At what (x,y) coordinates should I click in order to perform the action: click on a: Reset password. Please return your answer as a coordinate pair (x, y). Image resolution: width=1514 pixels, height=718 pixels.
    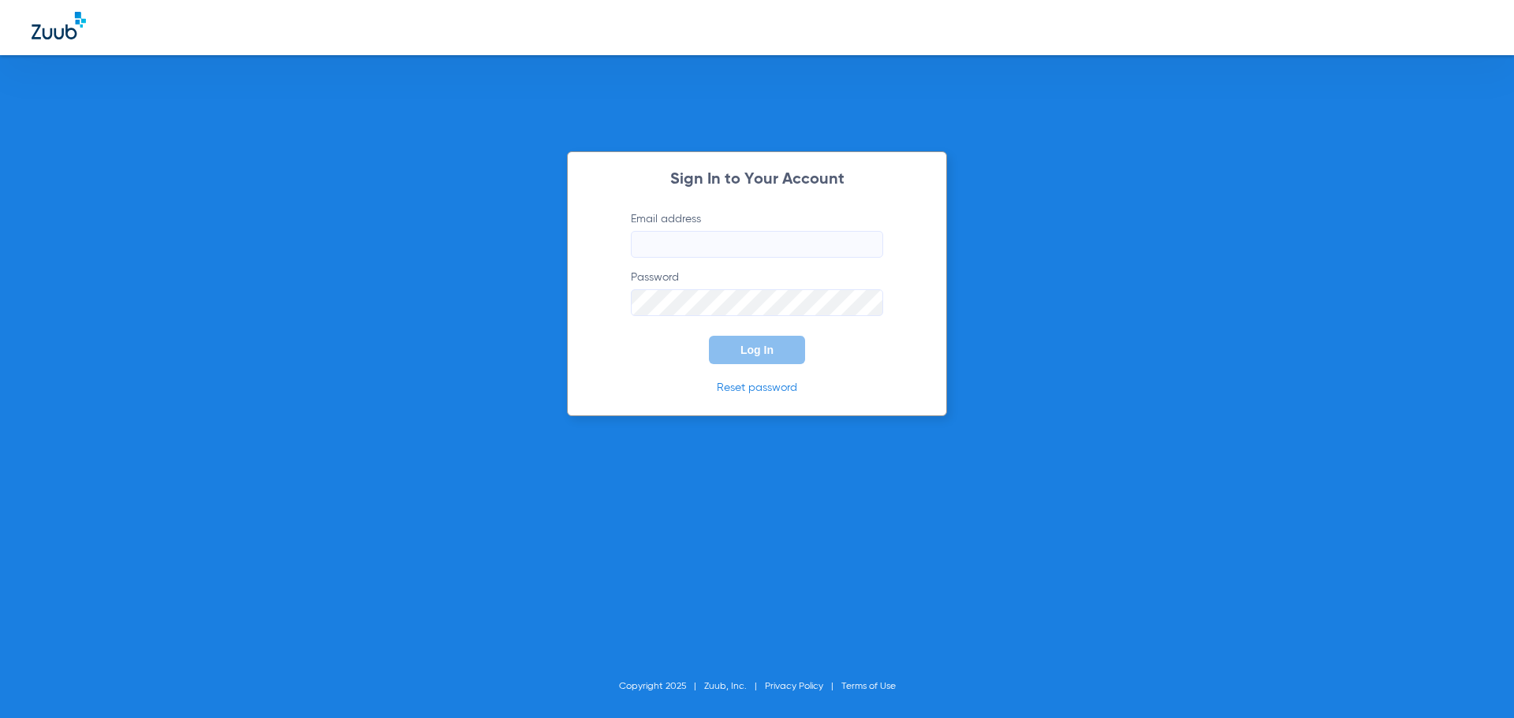
    Looking at the image, I should click on (757, 388).